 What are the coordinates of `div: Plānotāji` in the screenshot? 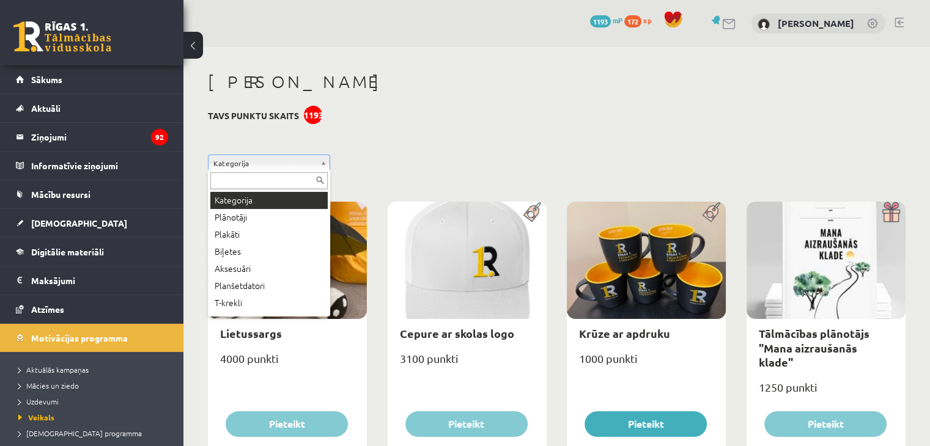 It's located at (269, 218).